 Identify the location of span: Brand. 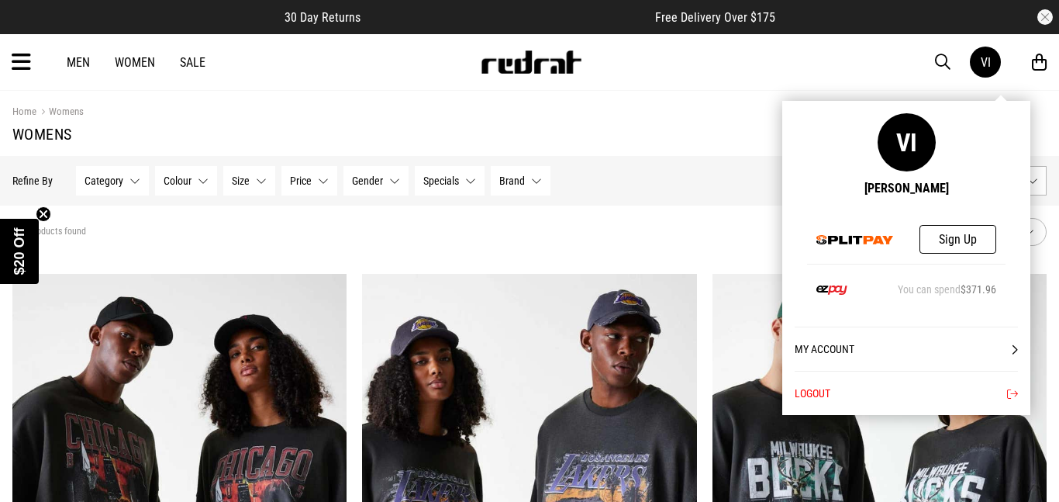
(512, 181).